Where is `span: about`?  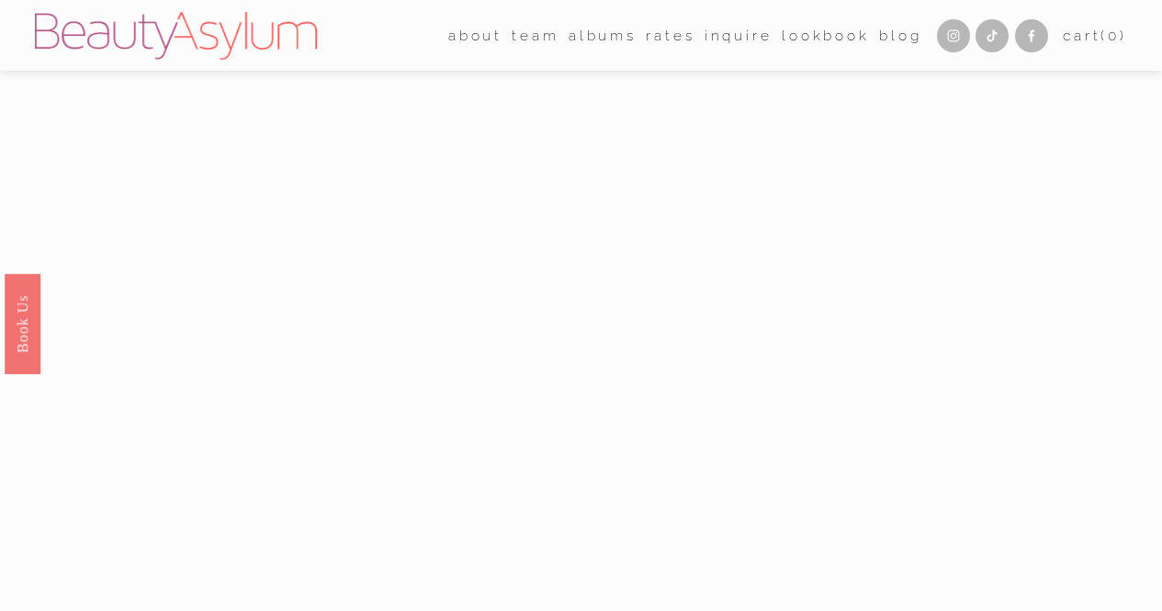 span: about is located at coordinates (475, 36).